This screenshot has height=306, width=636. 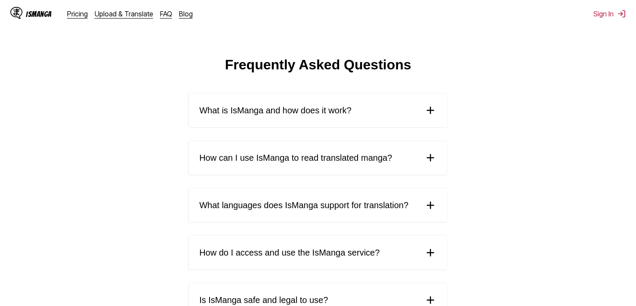 I want to click on summary: What languages does IsManga support for translation?, so click(x=318, y=205).